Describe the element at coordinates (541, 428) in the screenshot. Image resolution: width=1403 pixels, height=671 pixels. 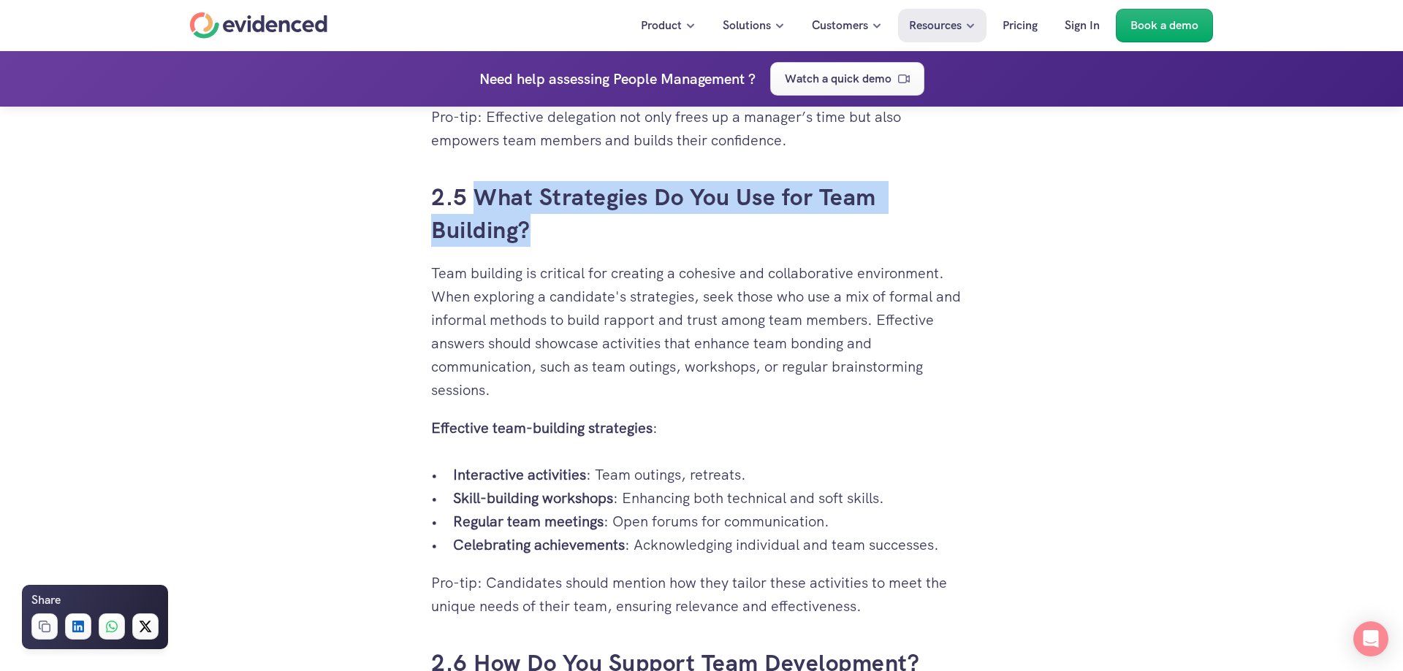
I see `strong: Effective team-building strategies` at that location.